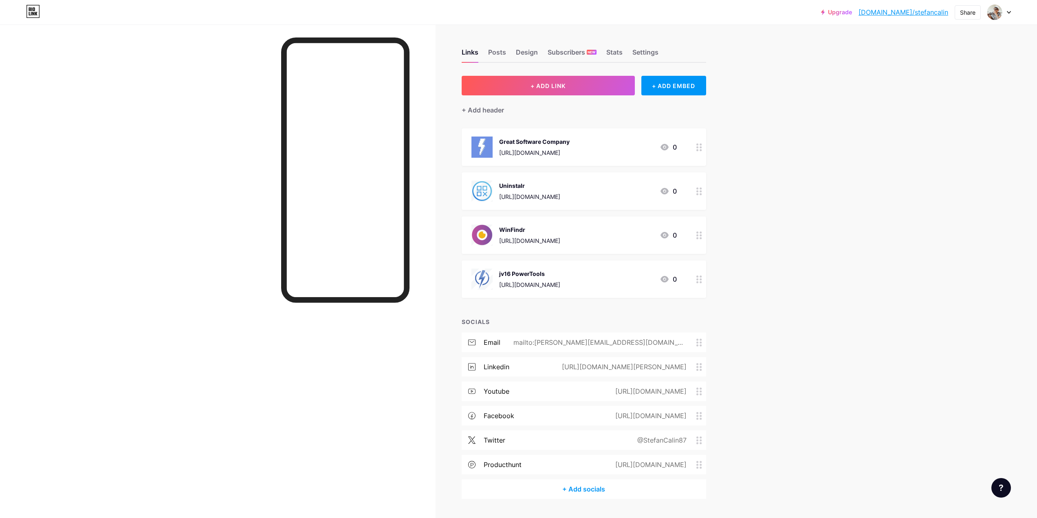 Image resolution: width=1037 pixels, height=518 pixels. What do you see at coordinates (548, 86) in the screenshot?
I see `span: + ADD LINK` at bounding box center [548, 86].